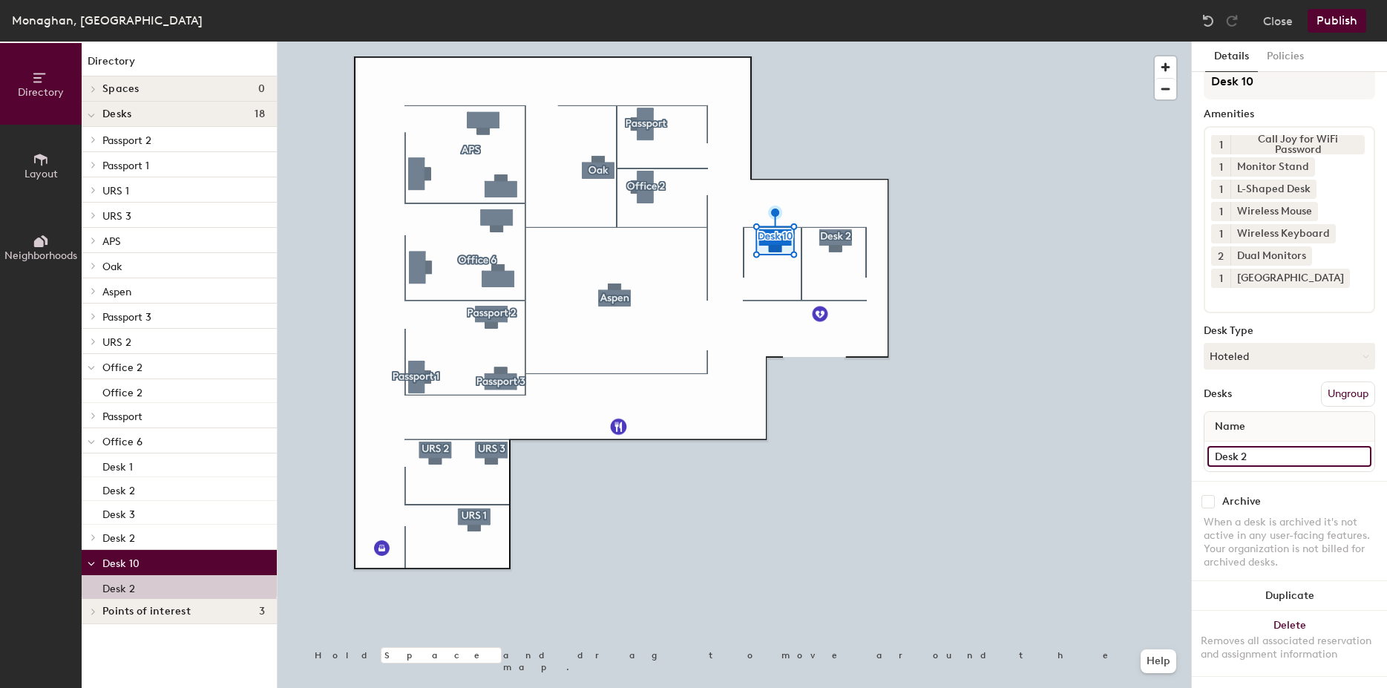 The width and height of the screenshot is (1387, 688). What do you see at coordinates (117, 464) in the screenshot?
I see `p: Desk 1` at bounding box center [117, 464].